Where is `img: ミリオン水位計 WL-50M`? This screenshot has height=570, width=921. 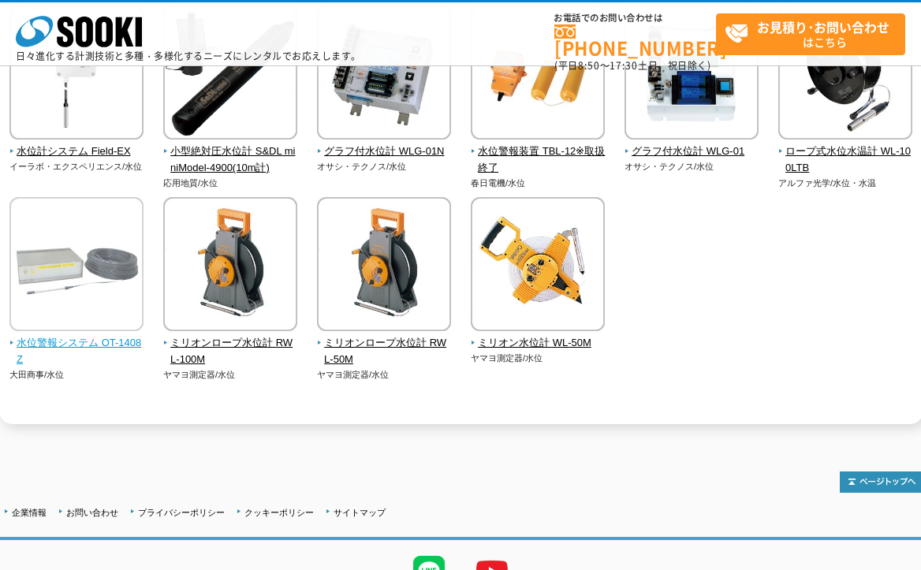
img: ミリオン水位計 WL-50M is located at coordinates (538, 266).